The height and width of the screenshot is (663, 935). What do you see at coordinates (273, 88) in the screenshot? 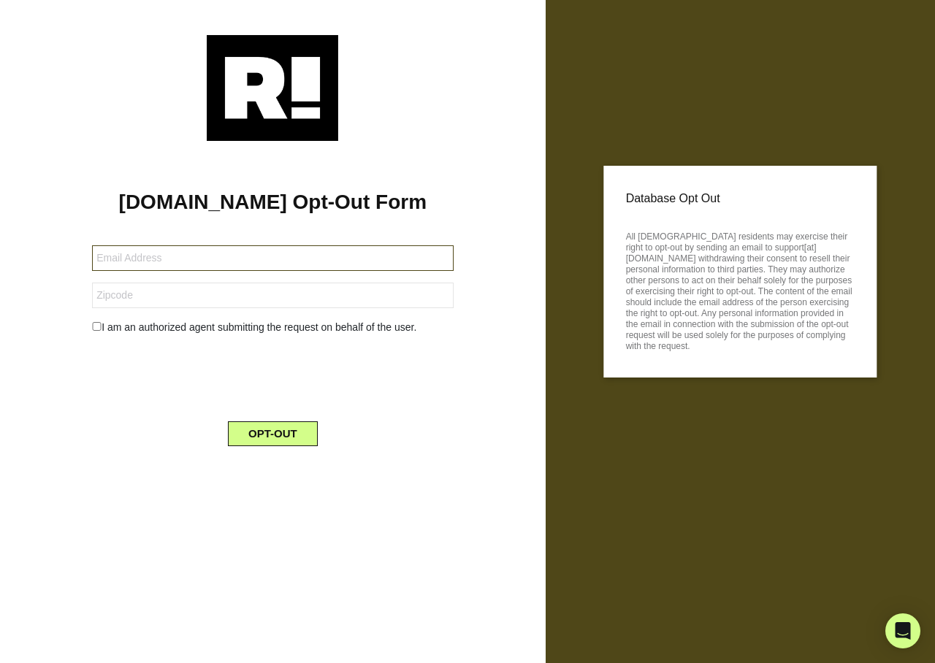
I see `img: Retention.com` at bounding box center [273, 88].